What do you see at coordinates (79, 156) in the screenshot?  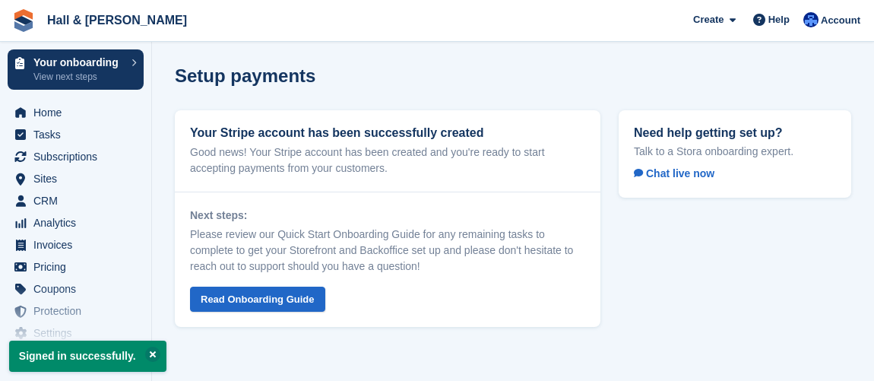 I see `span: Subscriptions` at bounding box center [79, 156].